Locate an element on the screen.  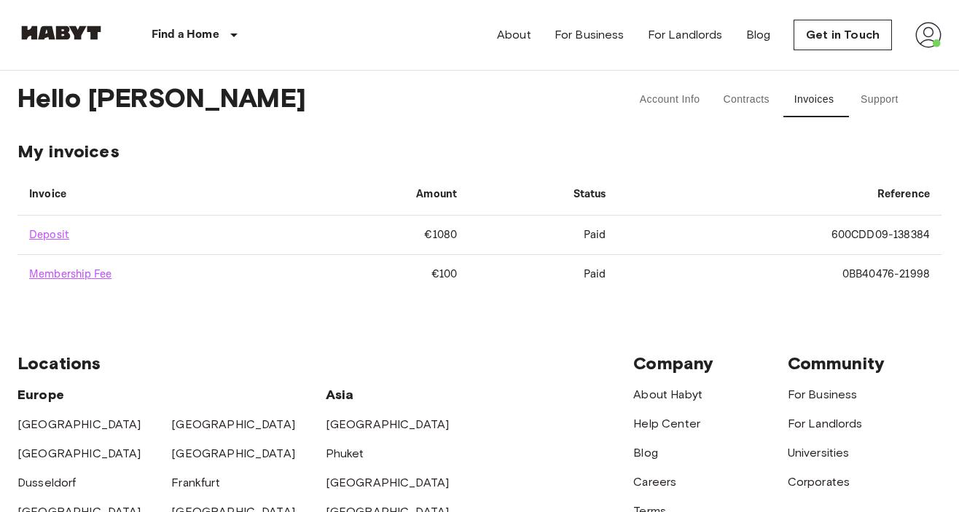
td: €100 is located at coordinates (384, 274).